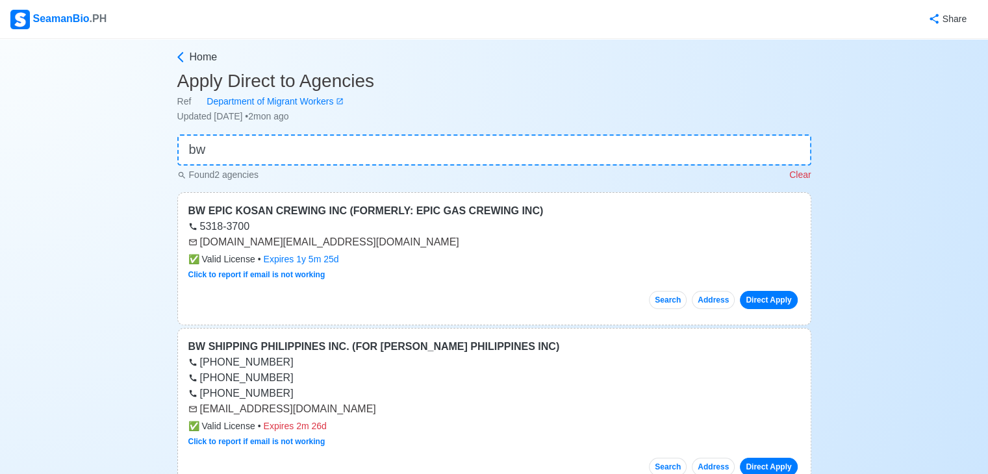  Describe the element at coordinates (494, 211) in the screenshot. I see `div: BW EPIC KOSAN CREWING INC (FORMERLY: EPIC GAS CREWING INC)` at that location.